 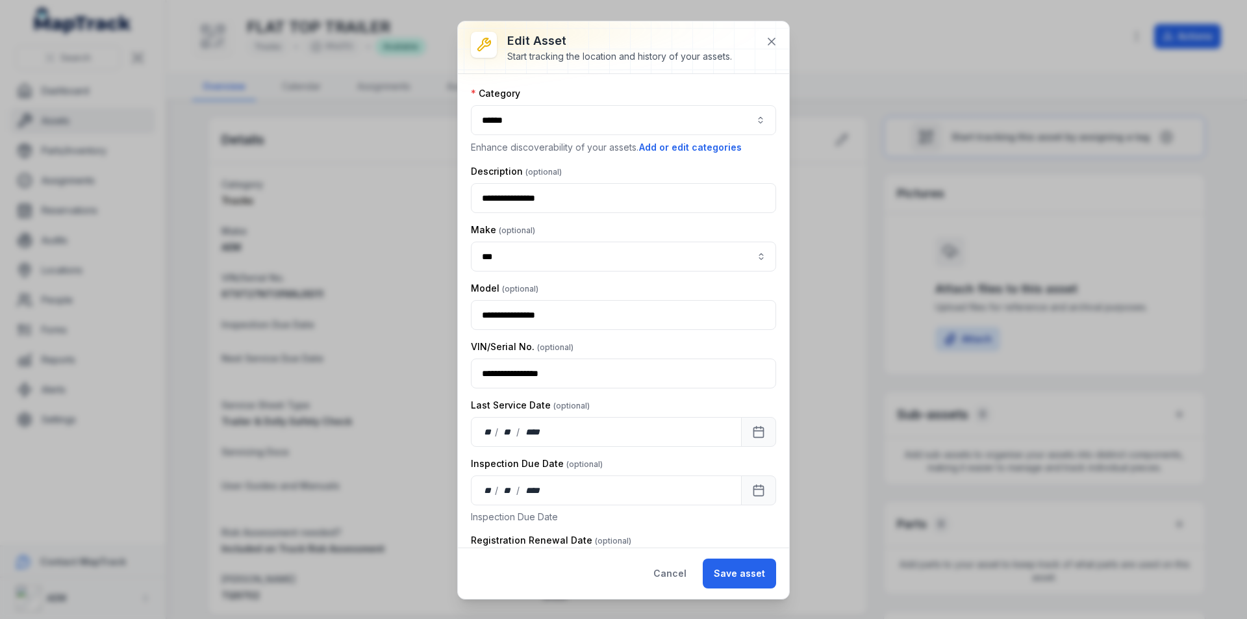 I want to click on label: Category, so click(x=495, y=94).